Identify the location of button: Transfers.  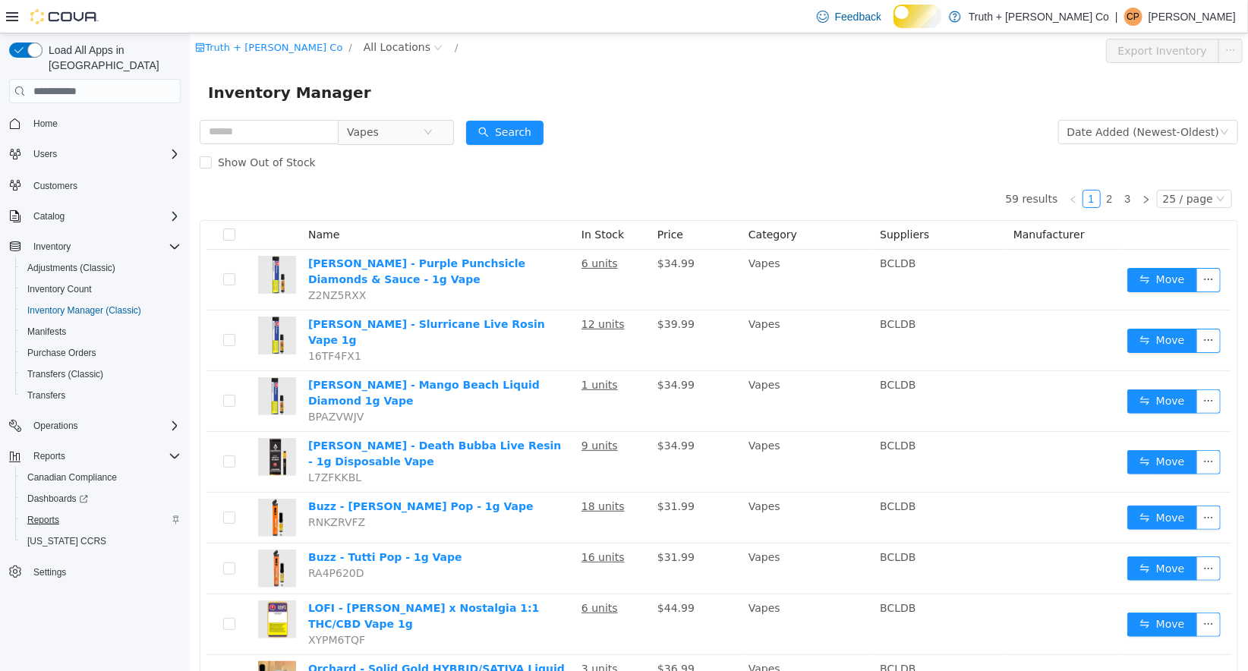
(101, 395).